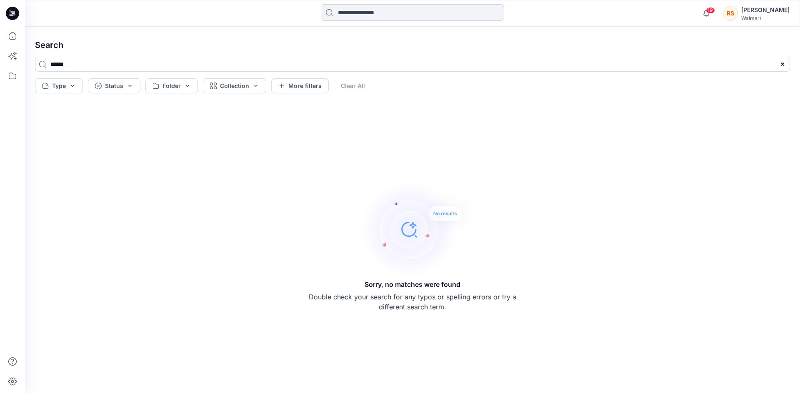  What do you see at coordinates (59, 86) in the screenshot?
I see `button: Type` at bounding box center [59, 86].